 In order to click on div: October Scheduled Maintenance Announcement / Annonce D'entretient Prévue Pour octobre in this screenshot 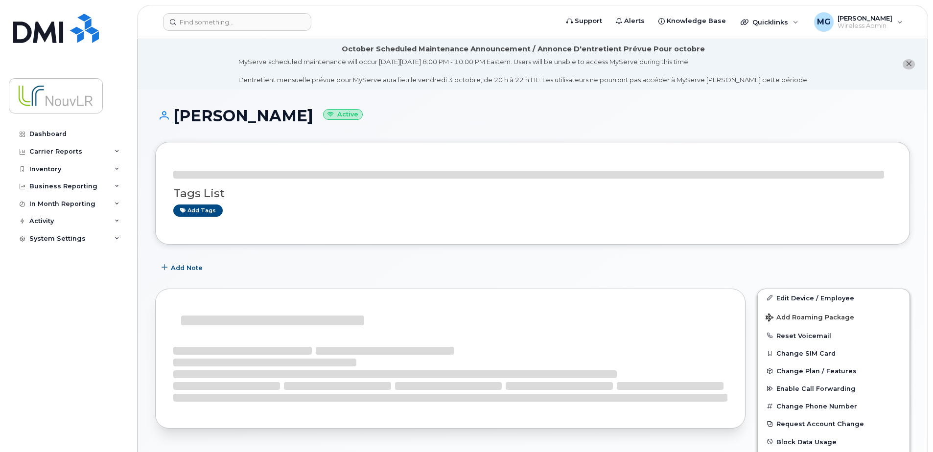, I will do `click(523, 49)`.